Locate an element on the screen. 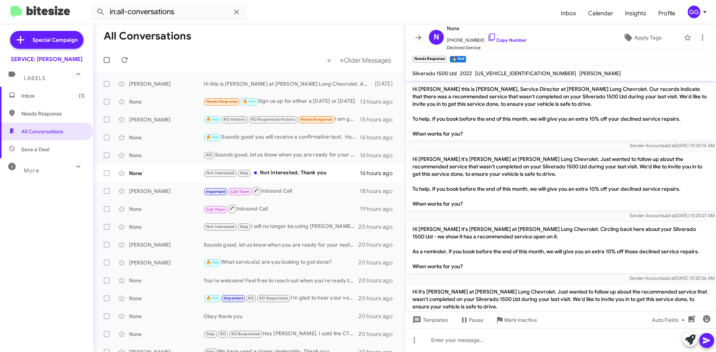 The height and width of the screenshot is (352, 716). span: Save a Deal is located at coordinates (35, 149).